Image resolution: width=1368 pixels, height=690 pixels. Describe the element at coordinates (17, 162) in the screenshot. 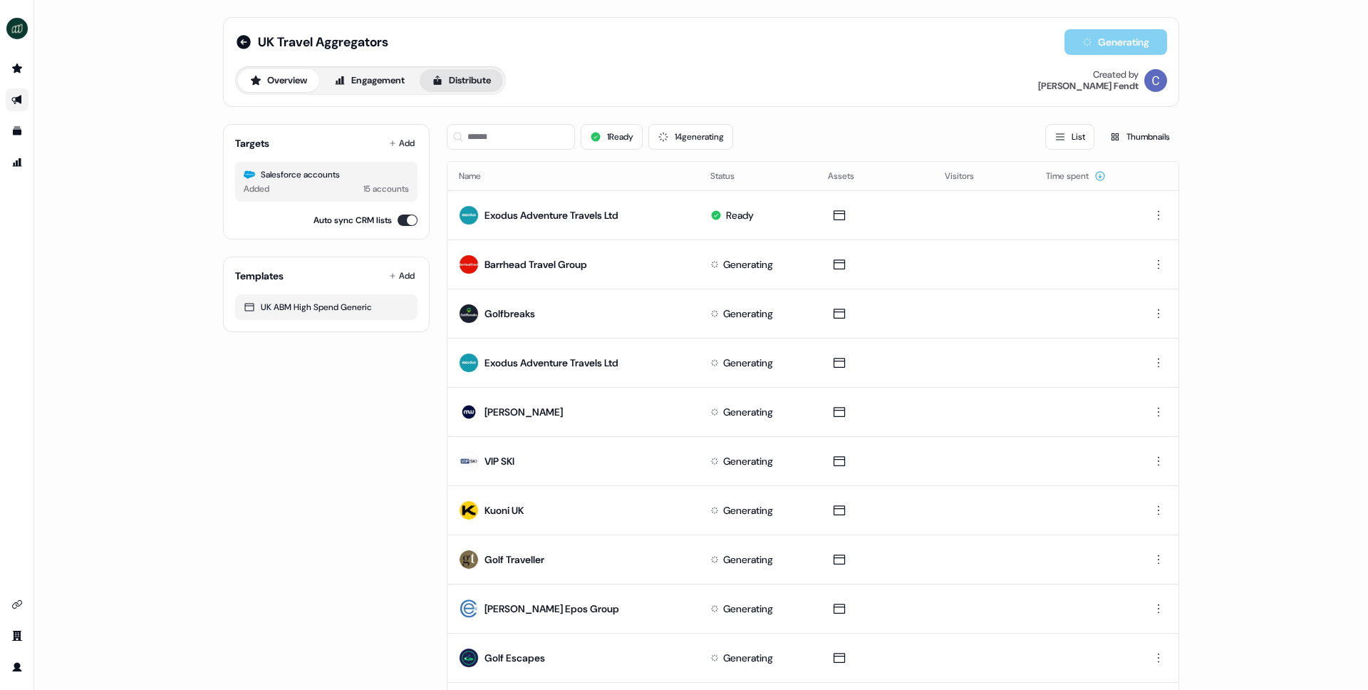

I see `a: Go to attribution` at that location.